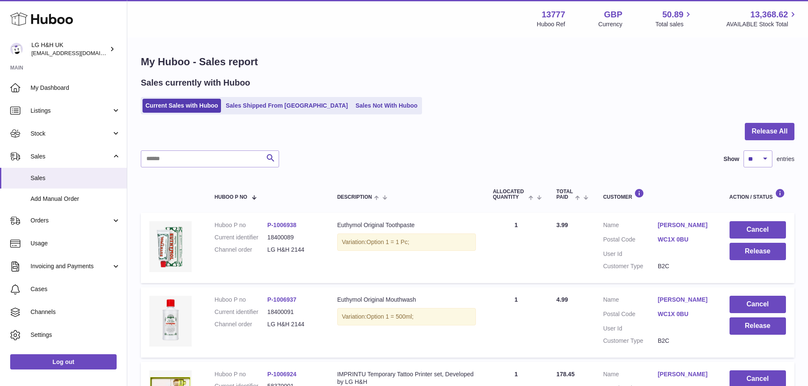 The width and height of the screenshot is (808, 386). Describe the element at coordinates (231, 197) in the screenshot. I see `span: Huboo P no` at that location.